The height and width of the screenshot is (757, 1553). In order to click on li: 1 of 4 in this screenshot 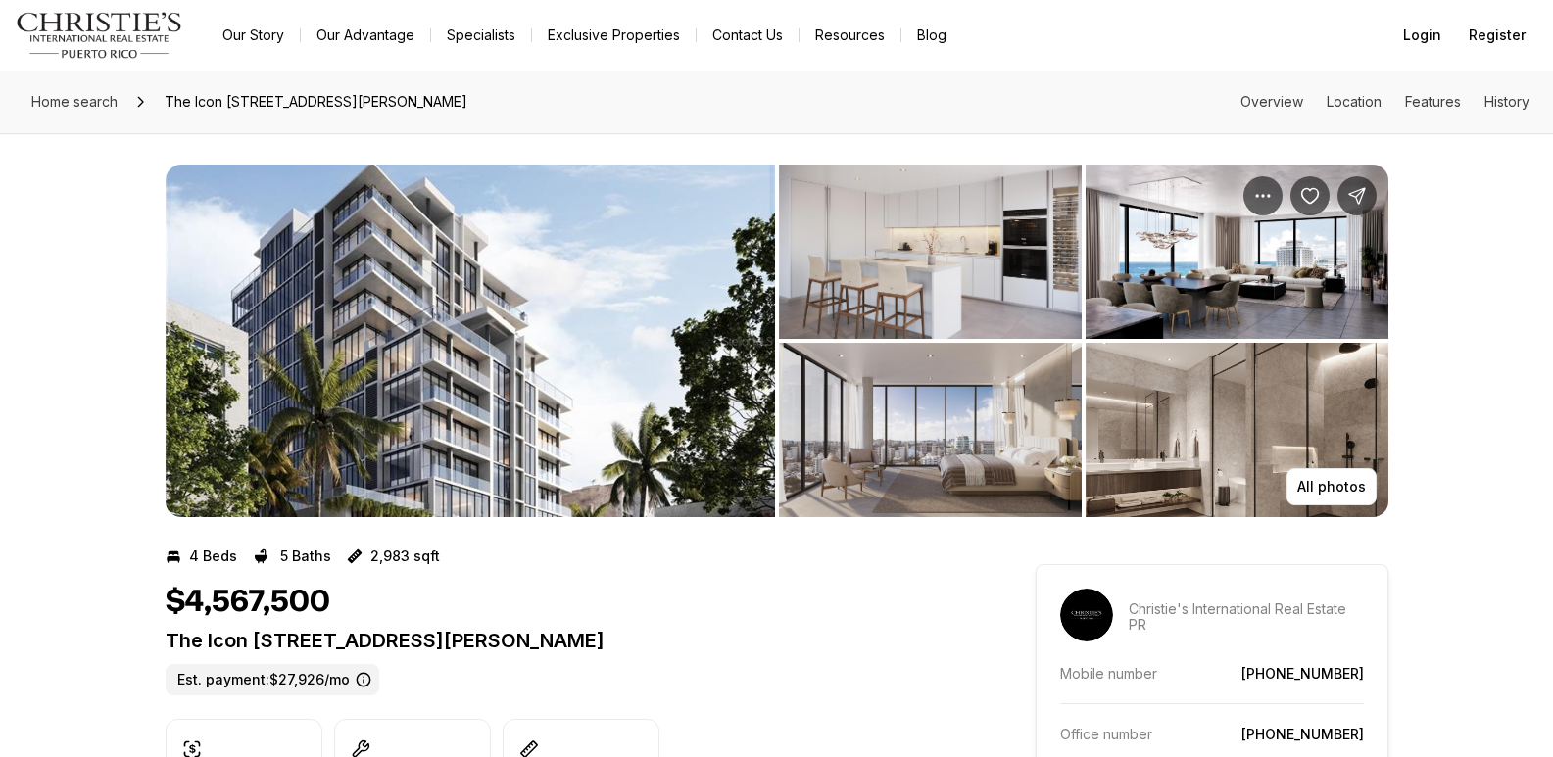, I will do `click(470, 341)`.